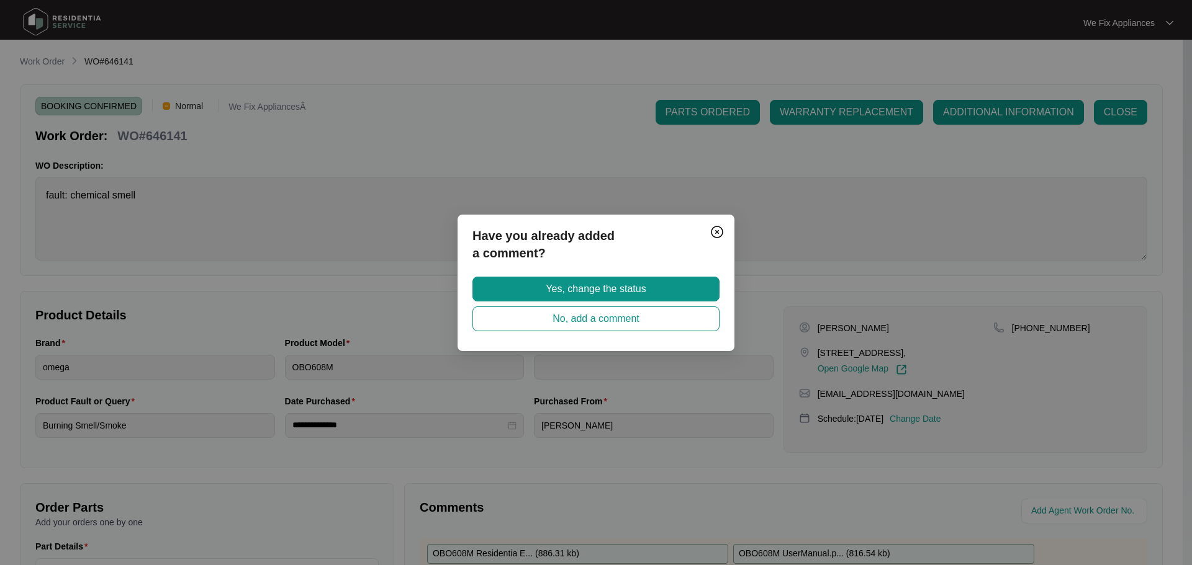  I want to click on button: No, add a comment, so click(596, 319).